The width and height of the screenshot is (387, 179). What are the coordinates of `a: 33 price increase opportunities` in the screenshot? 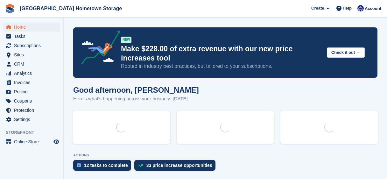 It's located at (176, 167).